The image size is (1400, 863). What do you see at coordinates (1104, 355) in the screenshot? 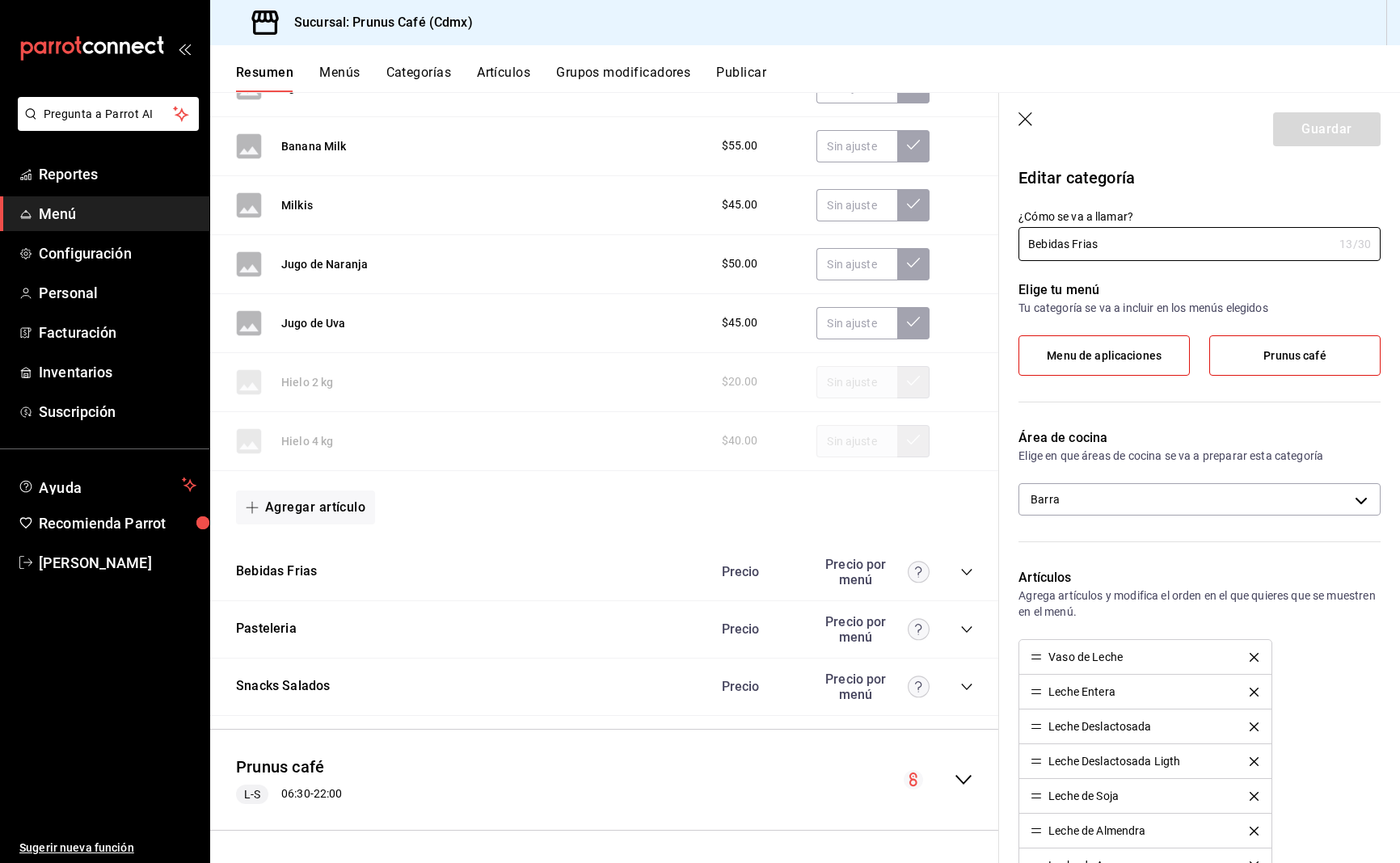
I see `span: Menu de aplicaciones` at bounding box center [1104, 355].